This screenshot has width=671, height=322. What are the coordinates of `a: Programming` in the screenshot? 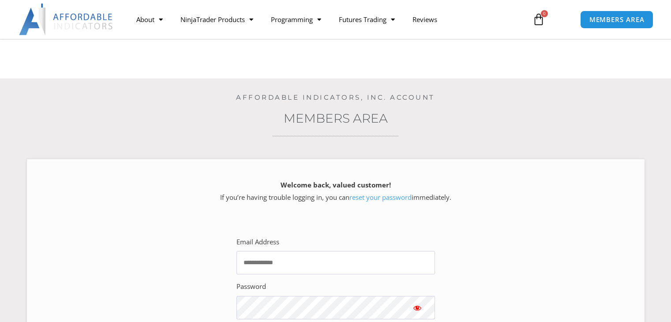 It's located at (296, 19).